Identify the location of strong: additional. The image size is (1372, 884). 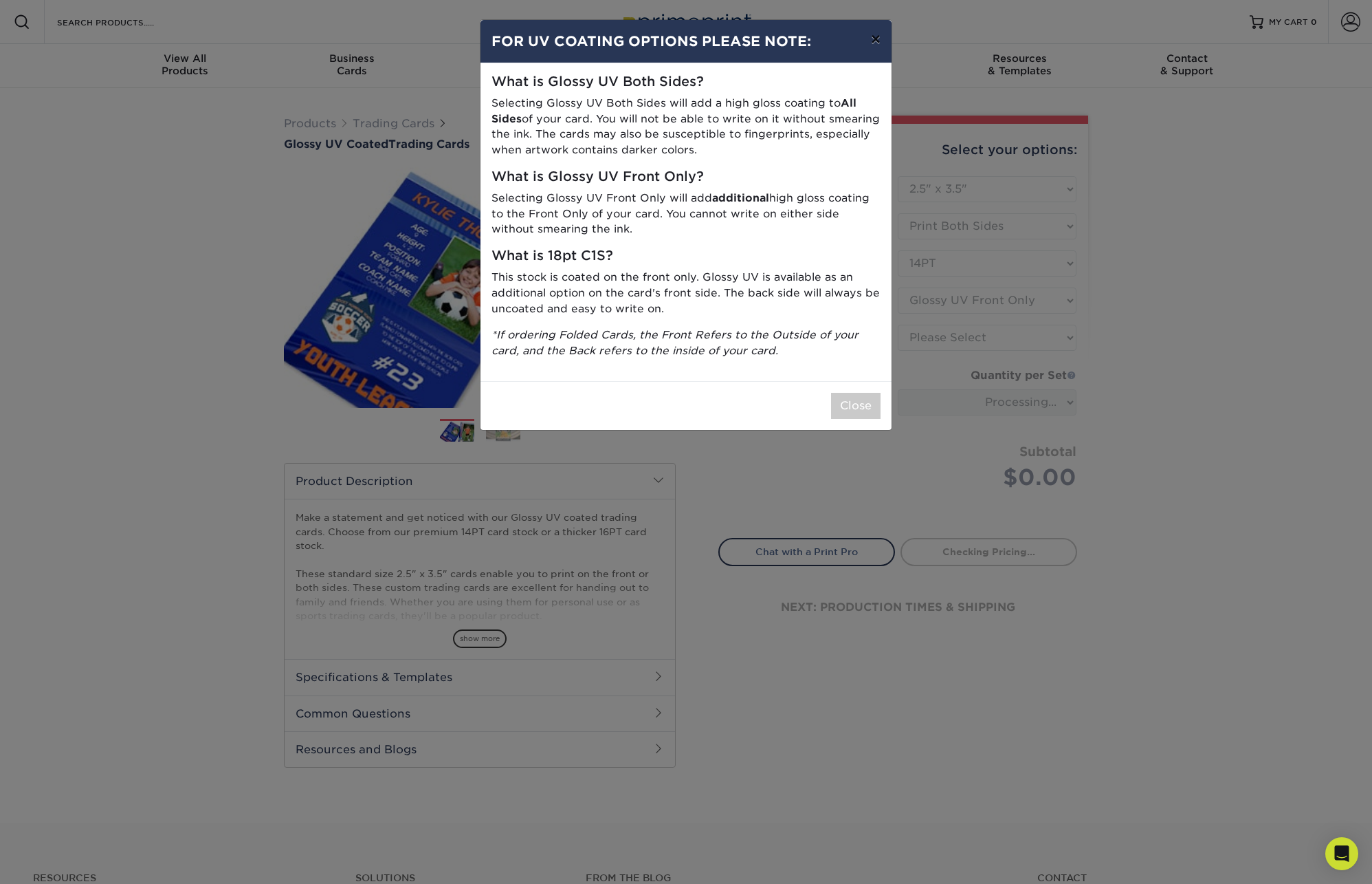
(740, 197).